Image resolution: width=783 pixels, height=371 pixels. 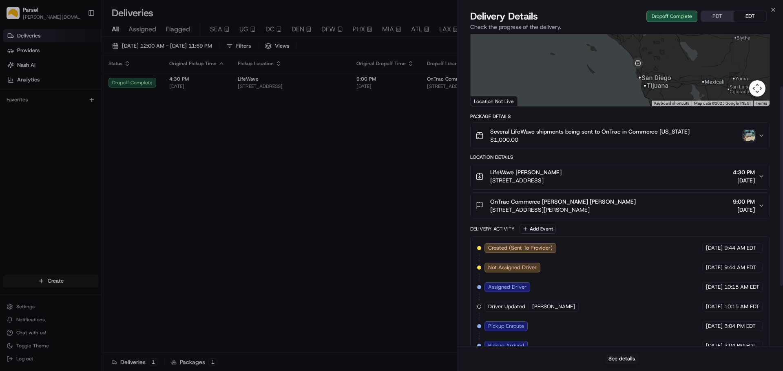 What do you see at coordinates (78, 183) in the screenshot?
I see `a: Powered byPylon` at bounding box center [78, 183].